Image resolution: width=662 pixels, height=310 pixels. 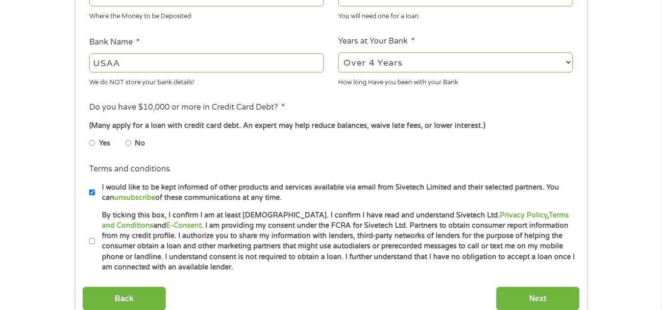 What do you see at coordinates (523, 215) in the screenshot?
I see `a: Privacy Policy` at bounding box center [523, 215].